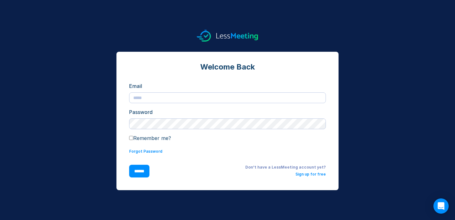 The width and height of the screenshot is (455, 220). I want to click on div: Password, so click(228, 112).